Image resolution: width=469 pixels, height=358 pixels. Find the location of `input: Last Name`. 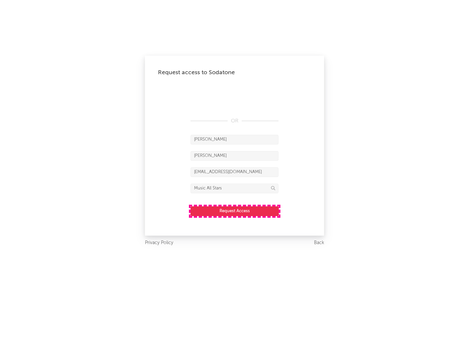

input: Last Name is located at coordinates (235, 156).